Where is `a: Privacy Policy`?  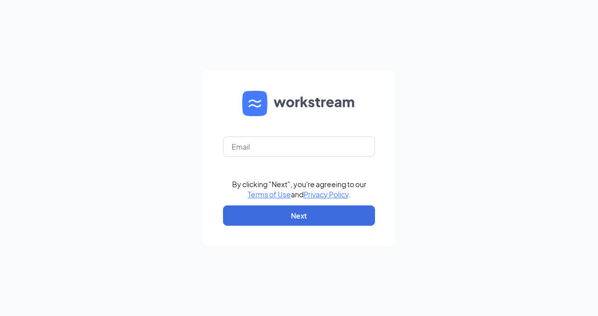
a: Privacy Policy is located at coordinates (326, 194).